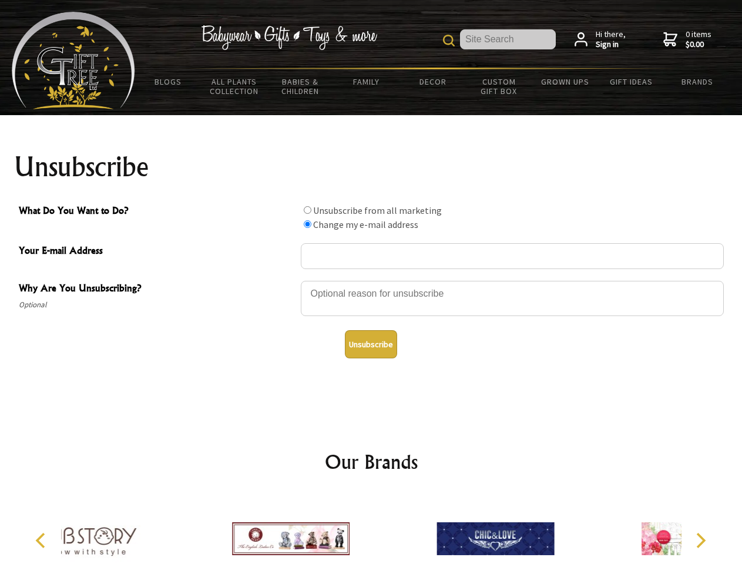  I want to click on strong: Sign in, so click(611, 45).